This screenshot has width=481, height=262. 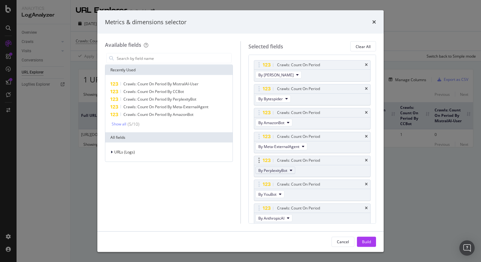 What do you see at coordinates (363, 46) in the screenshot?
I see `button: Clear All` at bounding box center [363, 46].